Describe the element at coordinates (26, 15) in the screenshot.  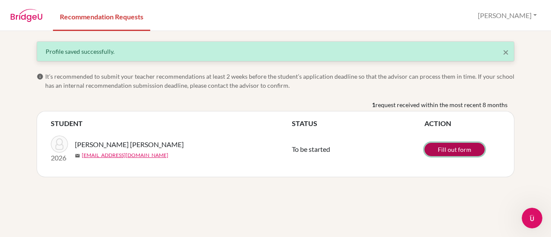
I see `img: BridgeU logo` at that location.